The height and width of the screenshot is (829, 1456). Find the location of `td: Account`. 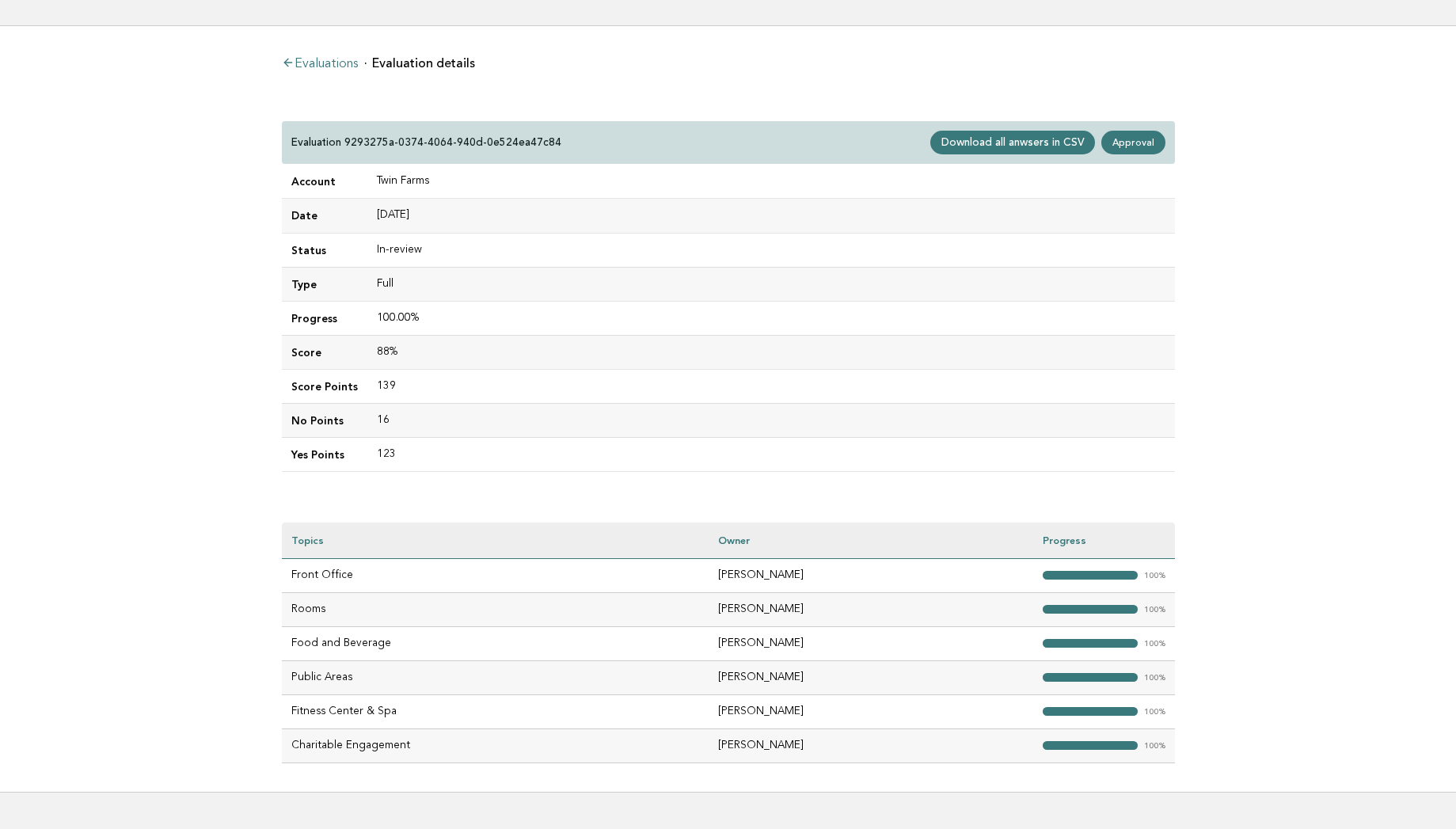

td: Account is located at coordinates (325, 182).